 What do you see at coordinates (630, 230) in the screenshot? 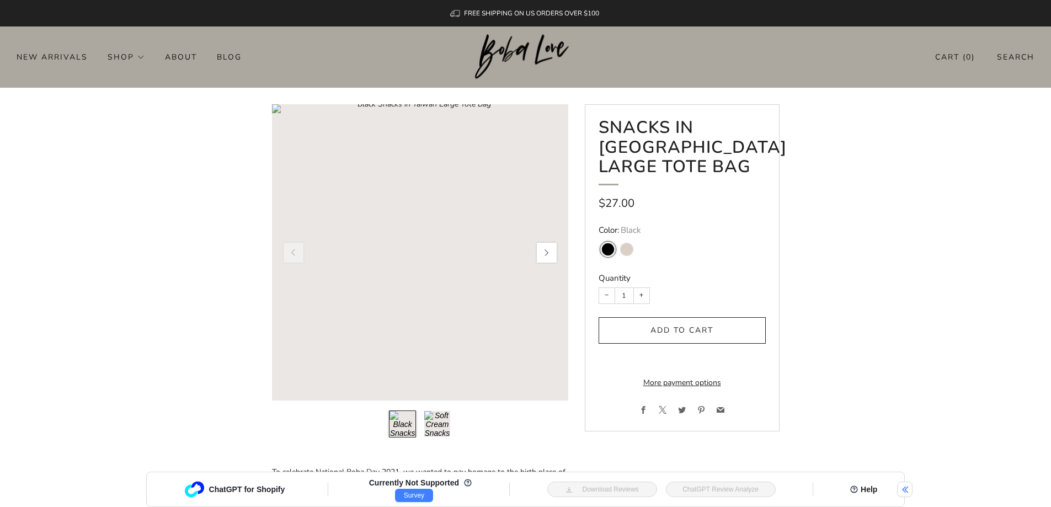
I see `span: Black` at bounding box center [630, 230].